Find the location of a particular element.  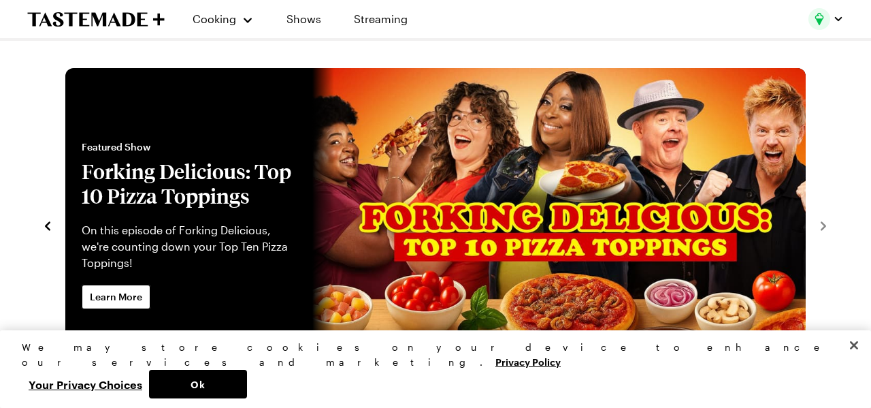

div: We may store cookies on your device to enhance our services and marketing. is located at coordinates (429, 354).